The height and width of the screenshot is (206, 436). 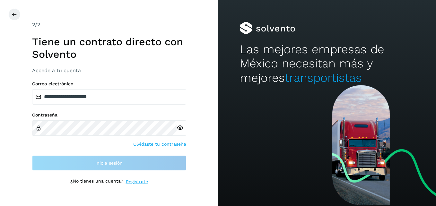 I want to click on span: transportistas, so click(x=323, y=78).